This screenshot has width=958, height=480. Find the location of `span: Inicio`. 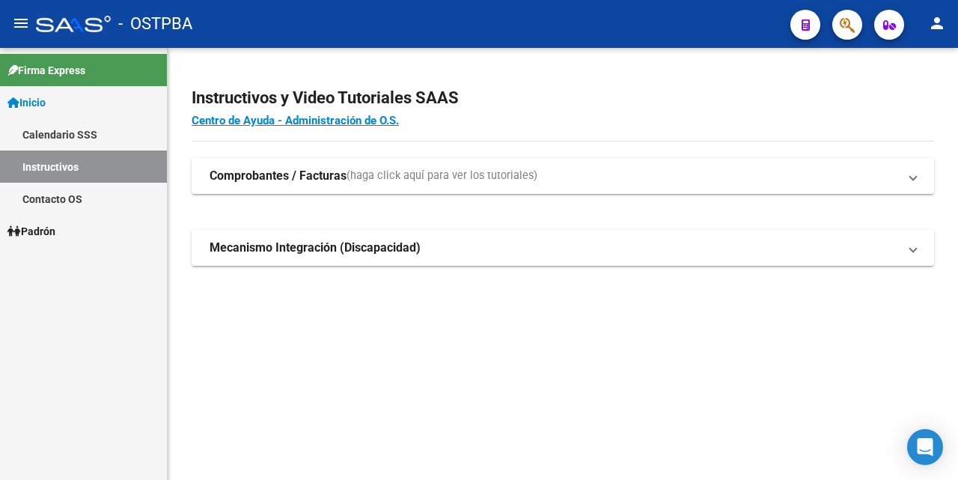

span: Inicio is located at coordinates (26, 103).